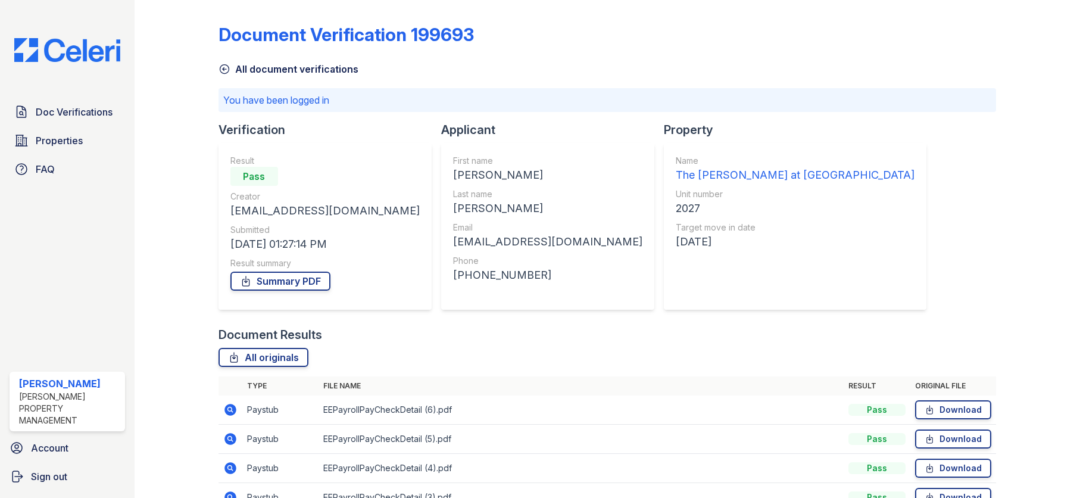 The image size is (1080, 498). What do you see at coordinates (953, 386) in the screenshot?
I see `th: Original file` at bounding box center [953, 386].